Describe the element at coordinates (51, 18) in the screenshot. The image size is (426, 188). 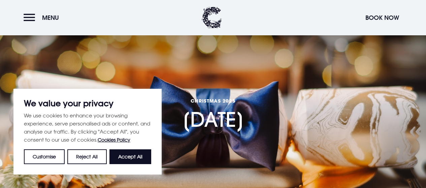
I see `span: Menu` at that location.